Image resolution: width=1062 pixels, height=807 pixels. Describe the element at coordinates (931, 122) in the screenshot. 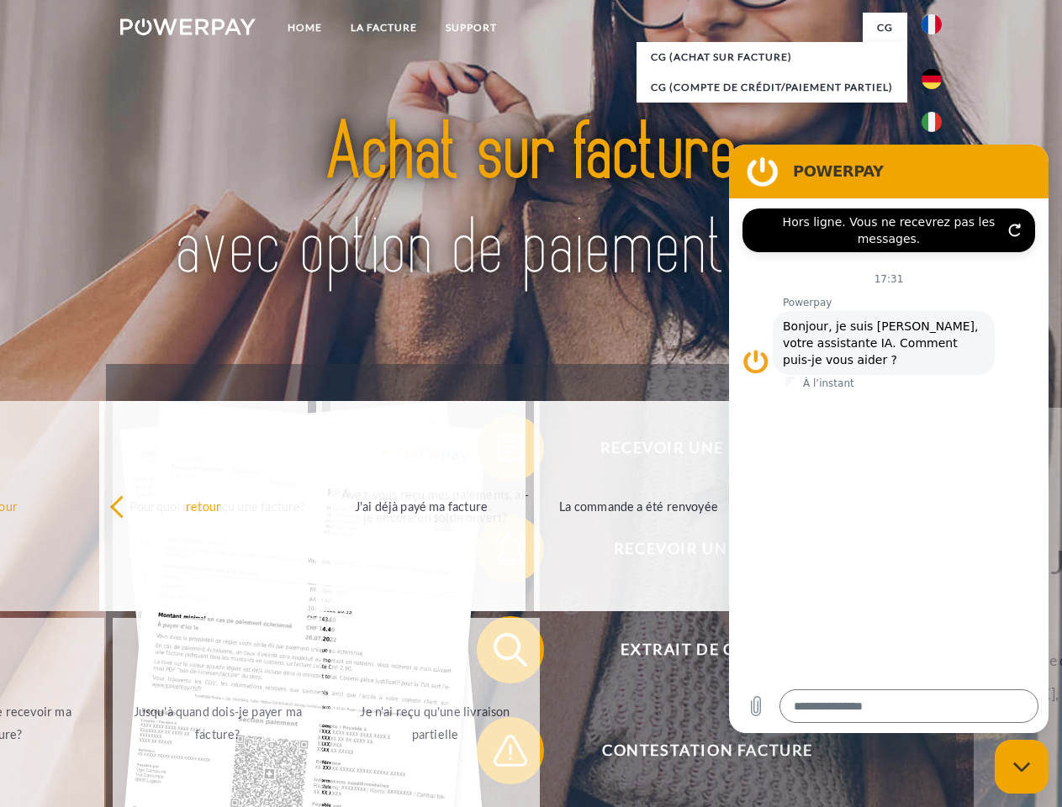

I see `img: it` at that location.